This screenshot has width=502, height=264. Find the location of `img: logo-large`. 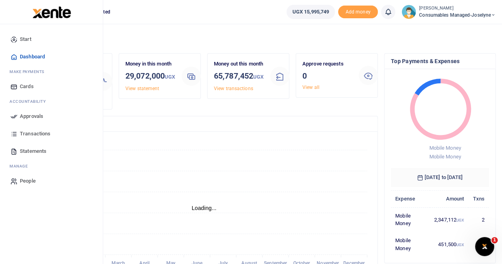

img: logo-large is located at coordinates (52, 12).